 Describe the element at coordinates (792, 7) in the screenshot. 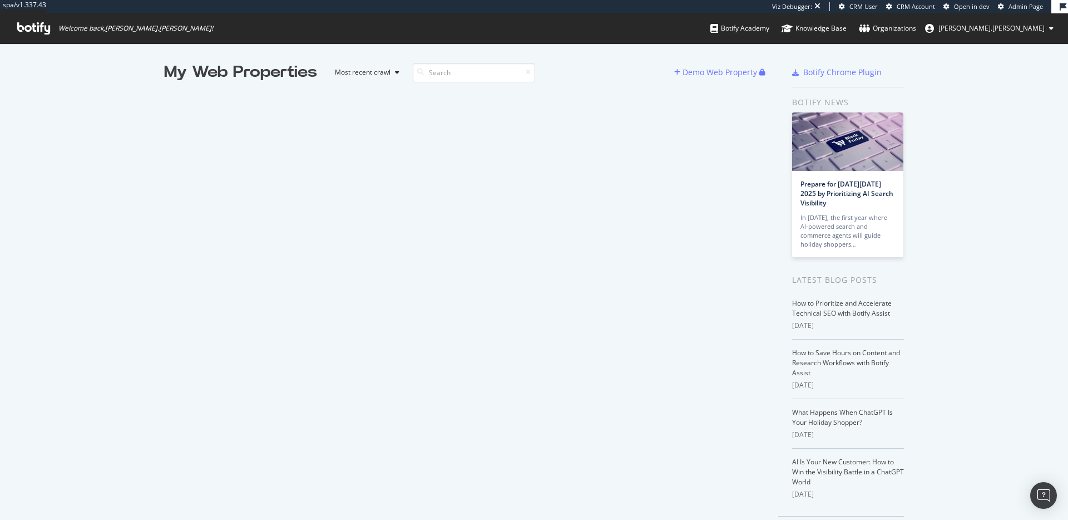

I see `div: Viz Debugger:` at that location.